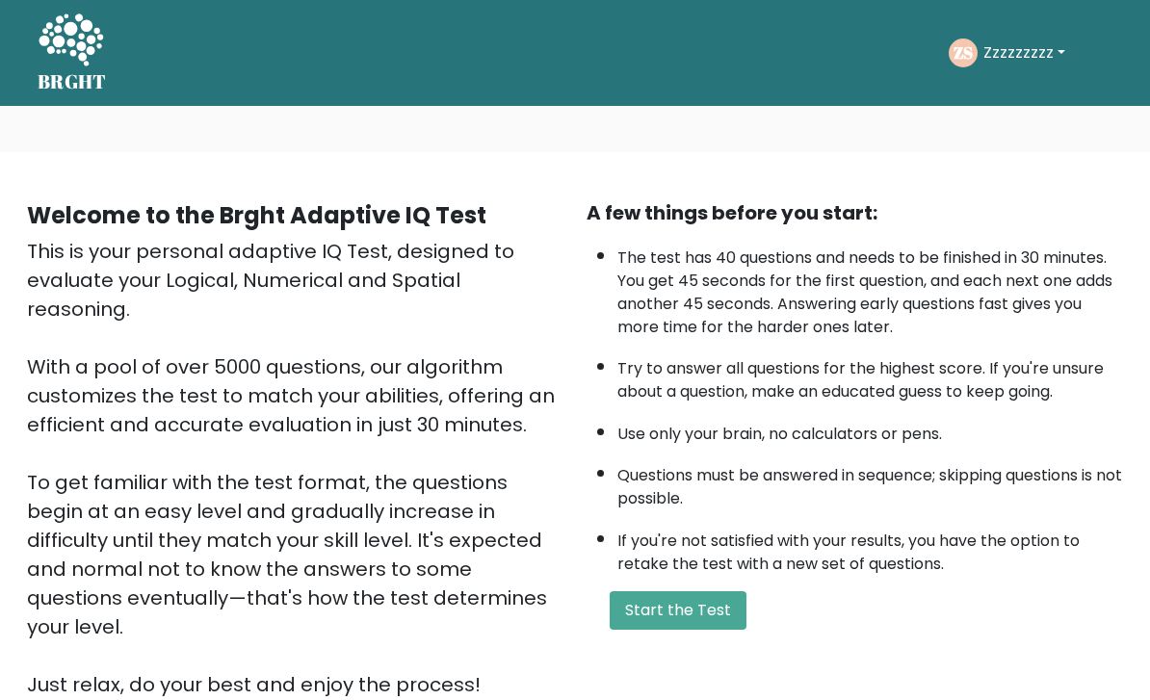  Describe the element at coordinates (72, 82) in the screenshot. I see `h5: BRGHT` at that location.